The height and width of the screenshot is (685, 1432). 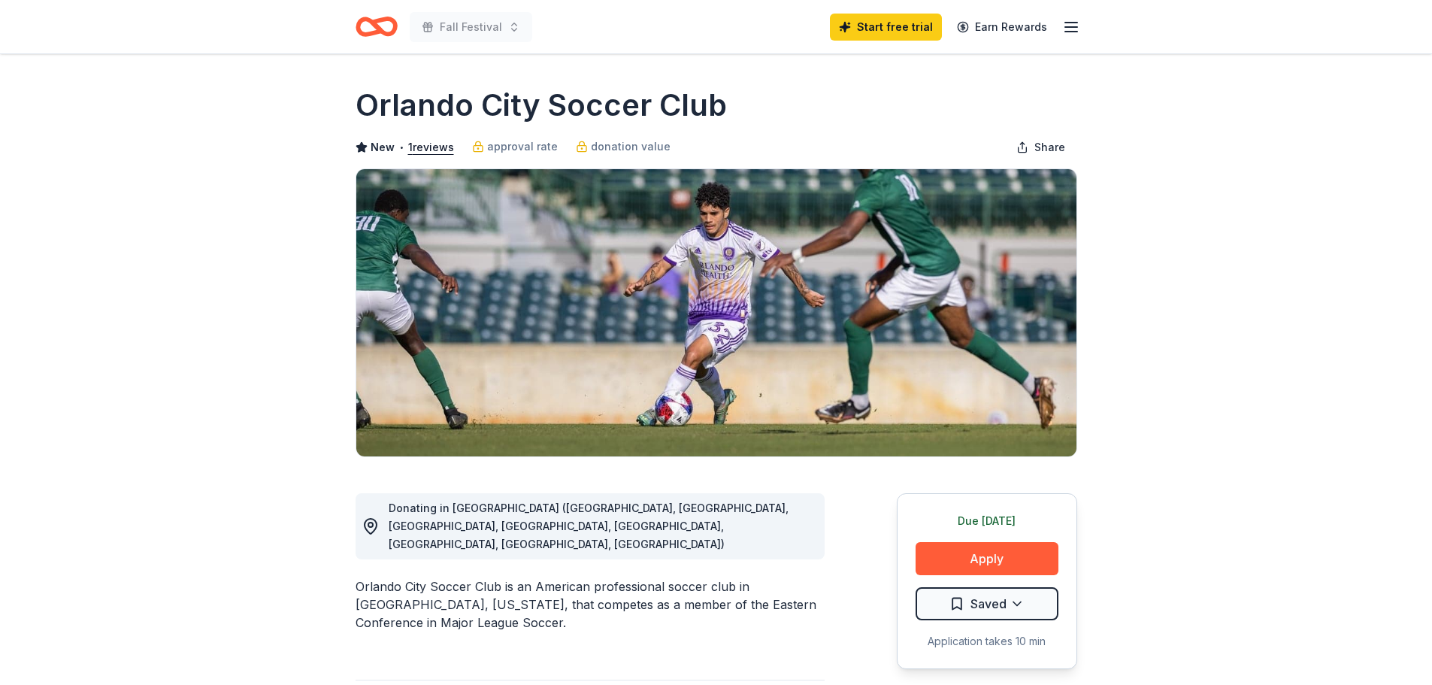 I want to click on a: Earn Rewards, so click(x=1002, y=27).